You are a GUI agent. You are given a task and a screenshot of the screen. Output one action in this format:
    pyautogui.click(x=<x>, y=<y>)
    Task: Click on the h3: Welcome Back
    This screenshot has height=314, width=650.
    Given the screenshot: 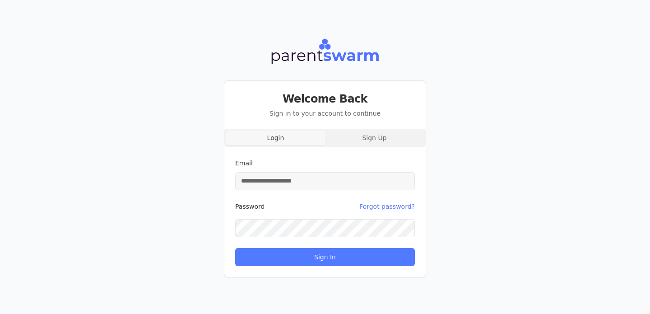 What is the action you would take?
    pyautogui.click(x=325, y=99)
    